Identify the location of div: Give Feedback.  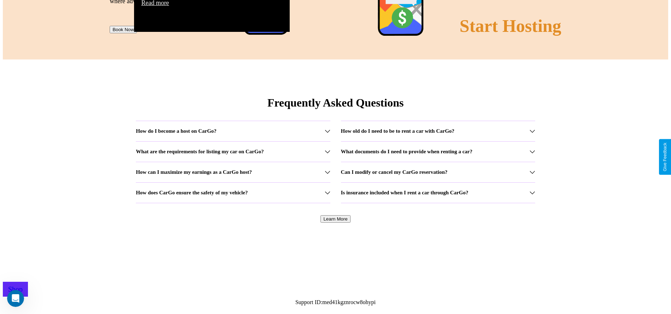
(665, 157).